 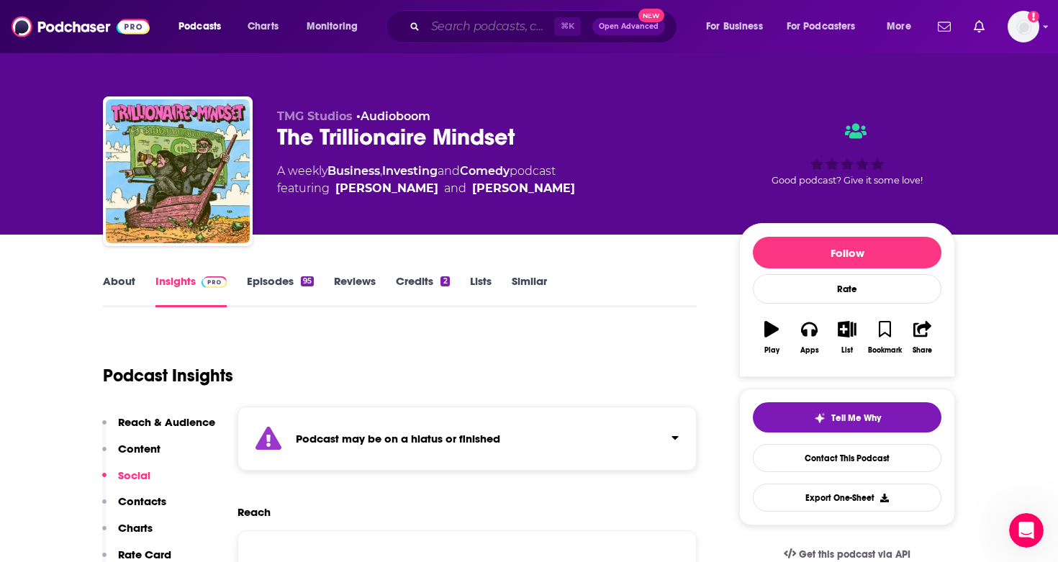 What do you see at coordinates (395, 116) in the screenshot?
I see `a: Audioboom` at bounding box center [395, 116].